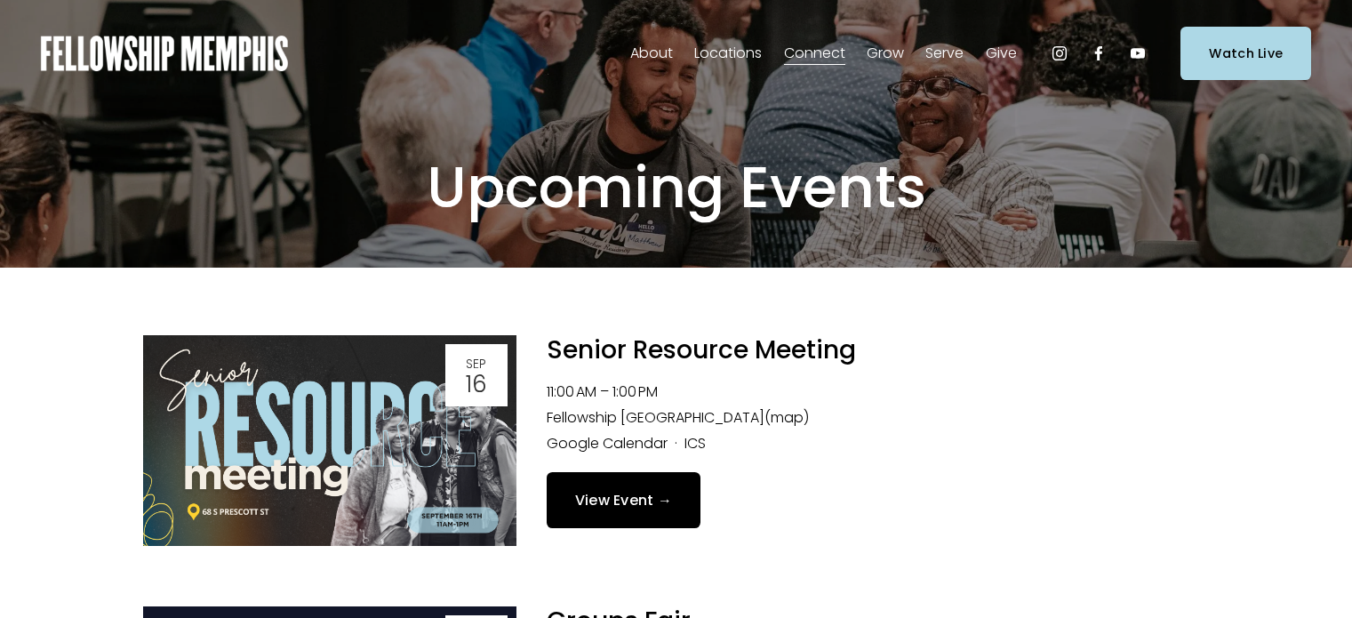 Image resolution: width=1352 pixels, height=618 pixels. Describe the element at coordinates (1138, 53) in the screenshot. I see `a: YouTube` at that location.